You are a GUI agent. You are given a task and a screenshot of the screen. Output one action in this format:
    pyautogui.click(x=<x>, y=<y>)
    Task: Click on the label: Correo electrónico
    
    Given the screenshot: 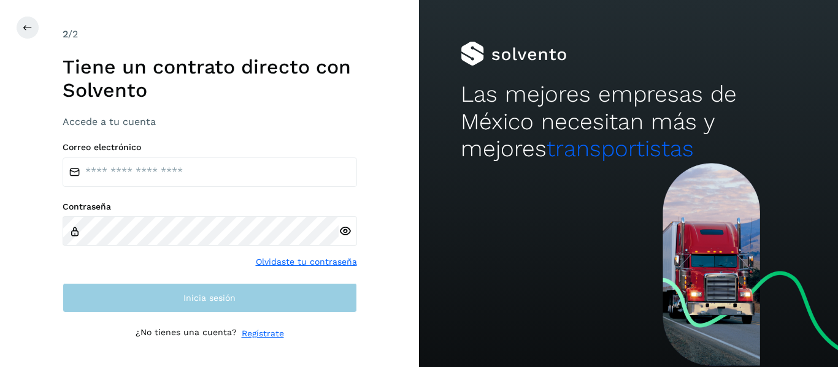 What is the action you would take?
    pyautogui.click(x=210, y=147)
    